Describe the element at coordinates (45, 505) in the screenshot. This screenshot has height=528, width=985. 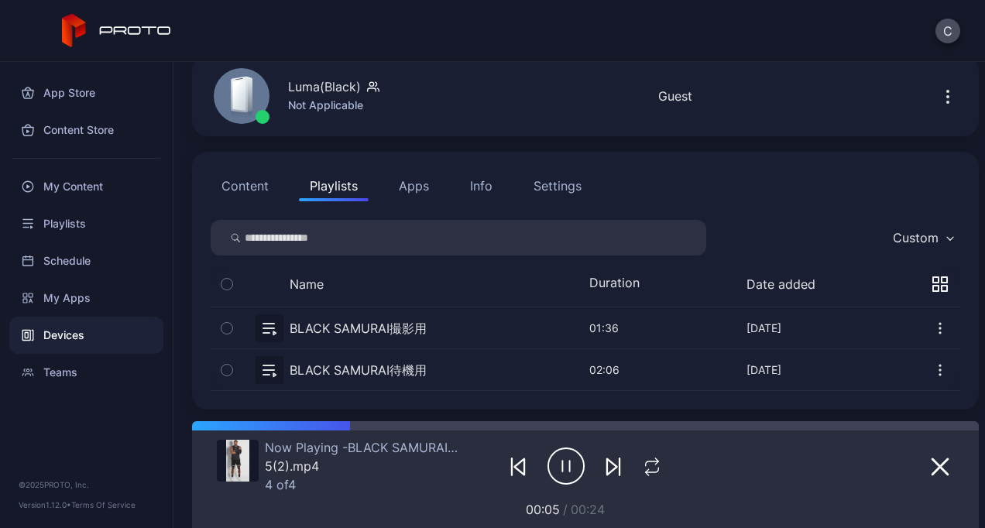
I see `span: Version 1.12.0 •` at that location.